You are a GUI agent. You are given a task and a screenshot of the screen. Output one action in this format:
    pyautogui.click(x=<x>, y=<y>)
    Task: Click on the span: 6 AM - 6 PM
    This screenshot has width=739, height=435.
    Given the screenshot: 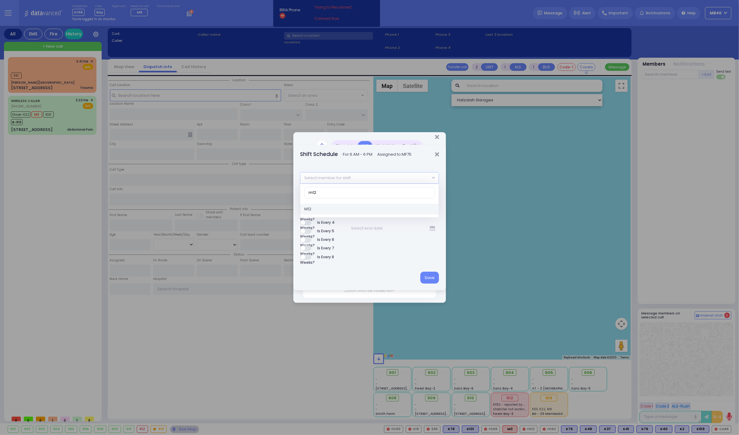 What is the action you would take?
    pyautogui.click(x=361, y=154)
    